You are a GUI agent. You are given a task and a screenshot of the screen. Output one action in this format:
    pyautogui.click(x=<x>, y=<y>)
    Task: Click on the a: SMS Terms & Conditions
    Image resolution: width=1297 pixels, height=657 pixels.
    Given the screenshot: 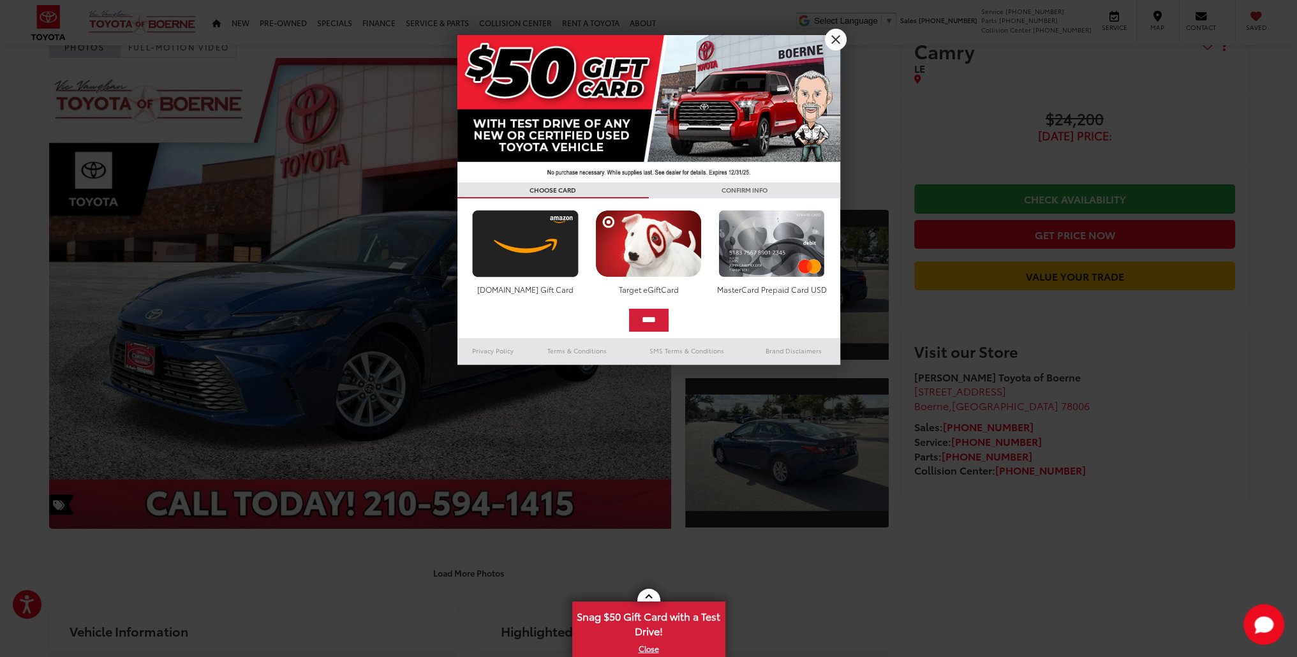 What is the action you would take?
    pyautogui.click(x=687, y=351)
    